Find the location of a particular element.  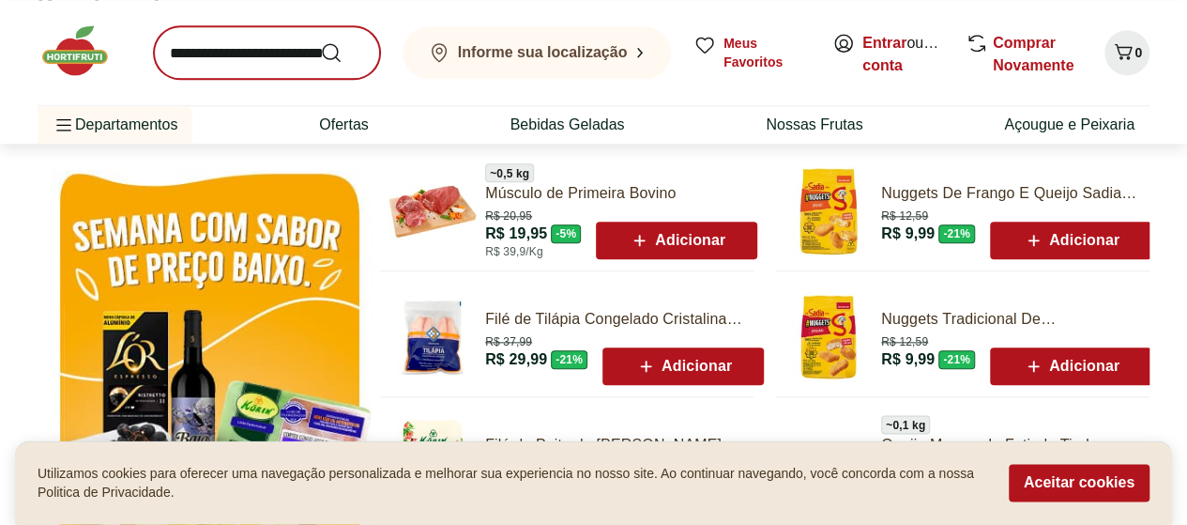

span: 0 is located at coordinates (1138, 53).